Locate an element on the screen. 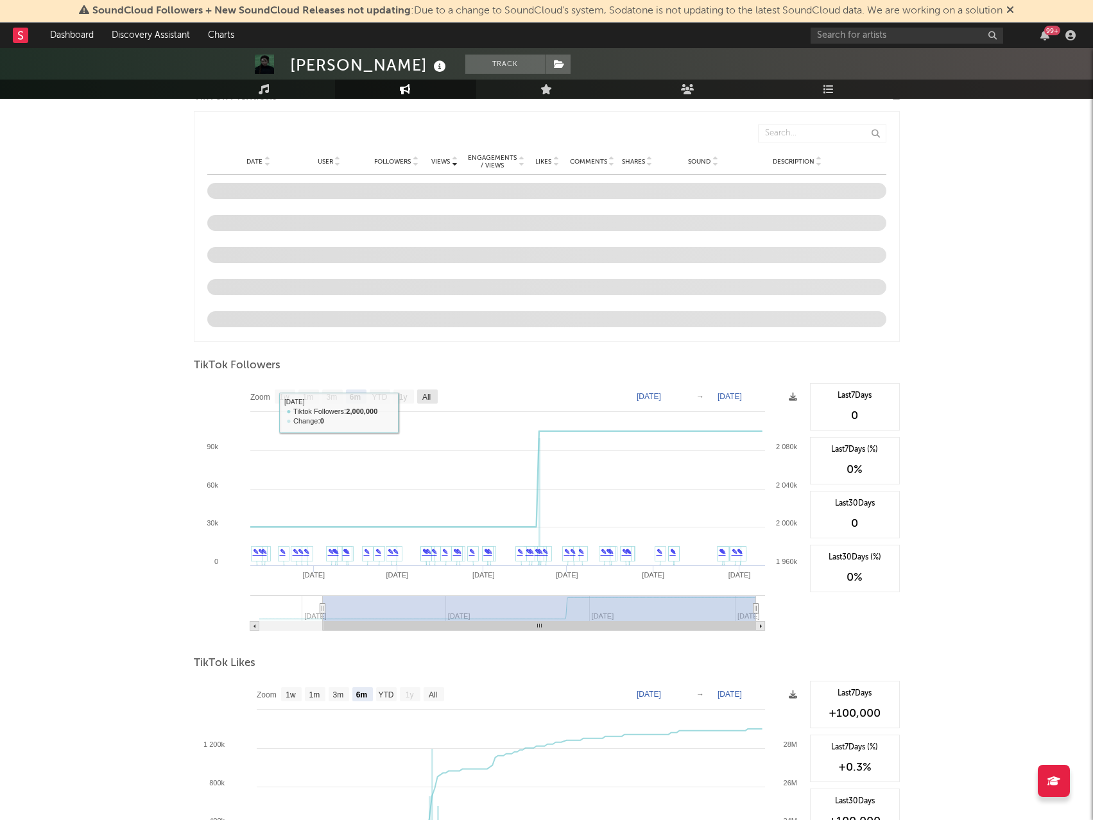  div: +100,000 is located at coordinates (855, 714).